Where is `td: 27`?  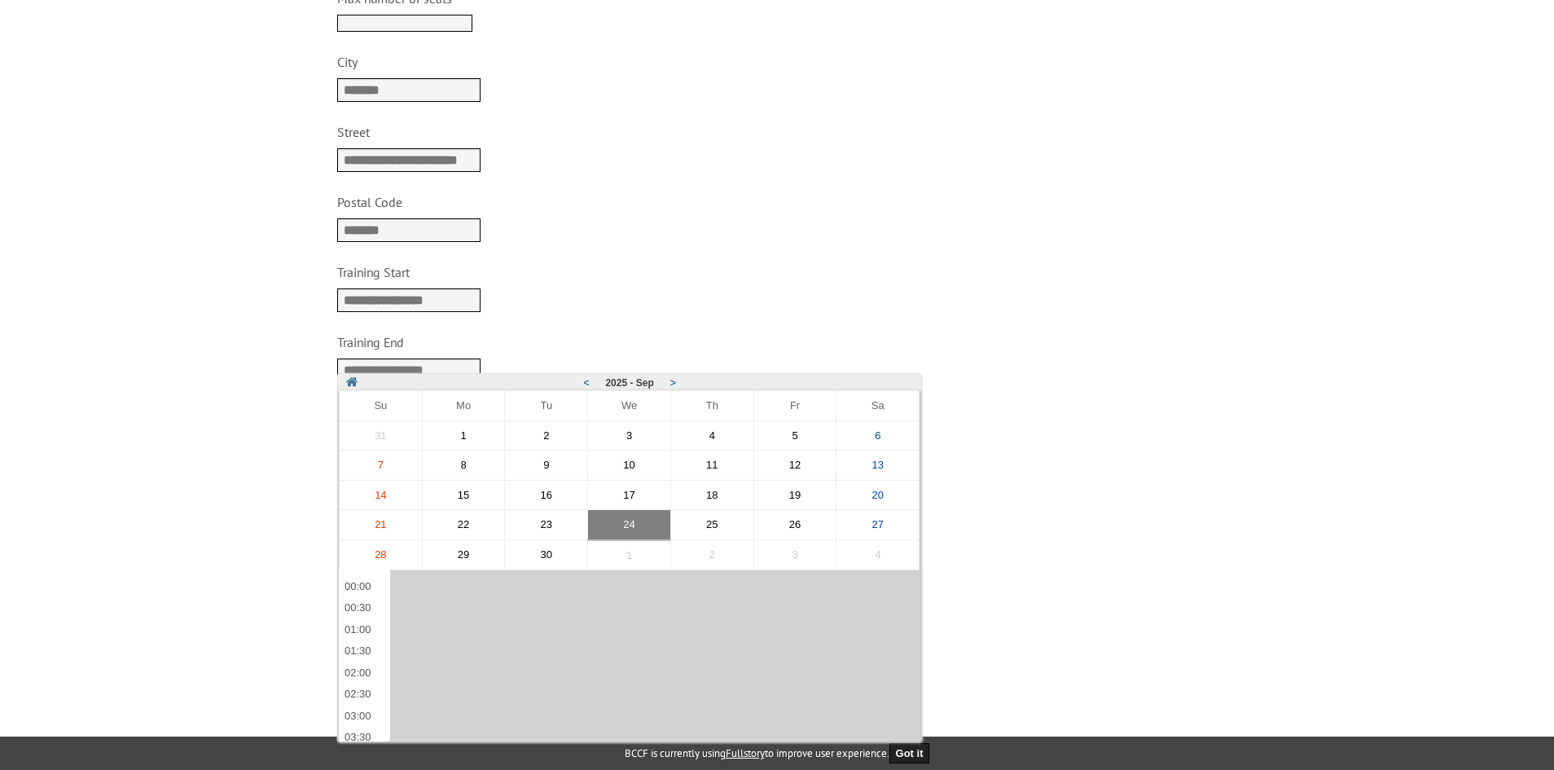
td: 27 is located at coordinates (878, 524).